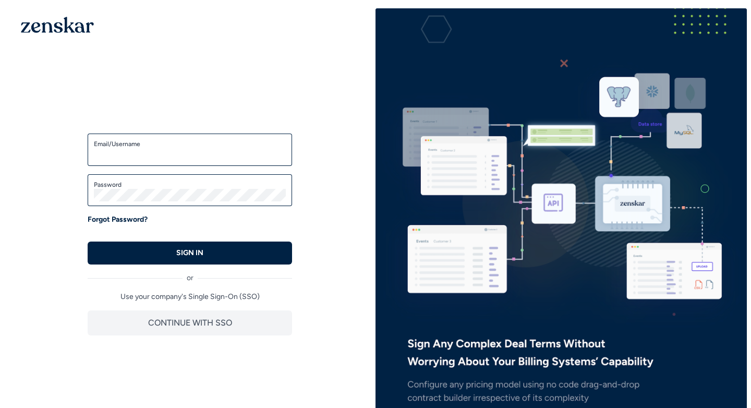  What do you see at coordinates (190, 323) in the screenshot?
I see `button: CONTINUE WITH SSO` at bounding box center [190, 323].